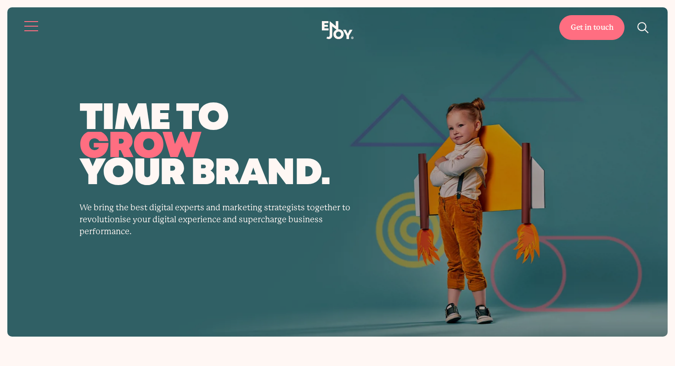 Image resolution: width=675 pixels, height=366 pixels. Describe the element at coordinates (217, 219) in the screenshot. I see `p: We bring the best digital experts and marketing strategists together to revolutionise your digita...` at that location.